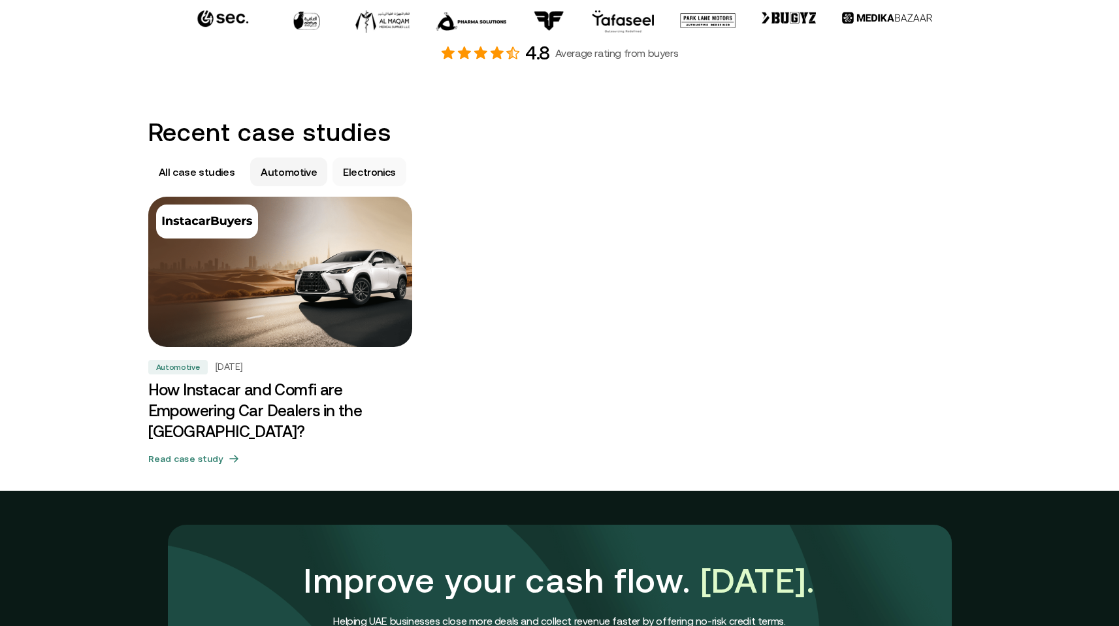  What do you see at coordinates (382, 22) in the screenshot?
I see `img: Al Maqam Medical` at bounding box center [382, 22].